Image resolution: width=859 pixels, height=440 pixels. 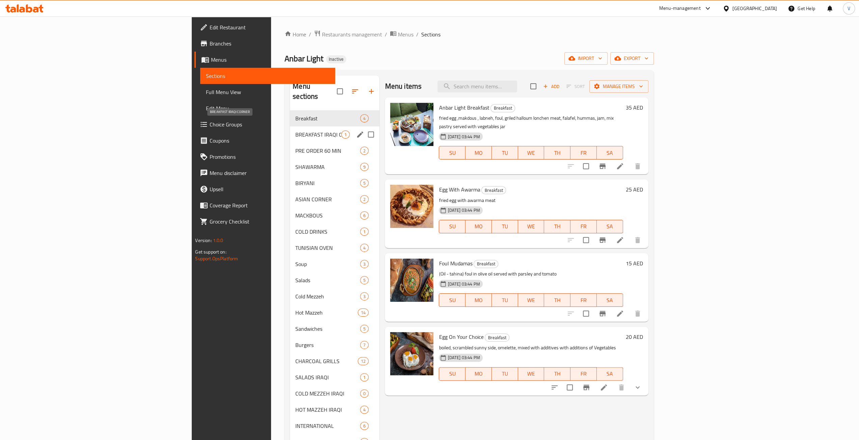 I want to click on span: CHARCOAL GRILLS, so click(x=326, y=361).